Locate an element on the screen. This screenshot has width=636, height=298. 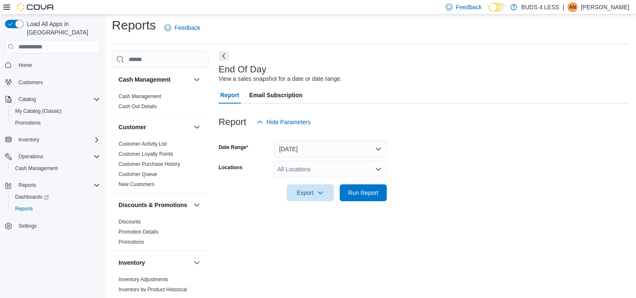
a: Discounts is located at coordinates (129, 221).